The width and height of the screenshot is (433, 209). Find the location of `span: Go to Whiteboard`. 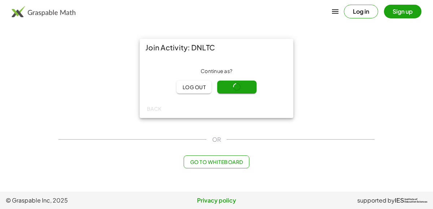

span: Go to Whiteboard is located at coordinates (216, 162).